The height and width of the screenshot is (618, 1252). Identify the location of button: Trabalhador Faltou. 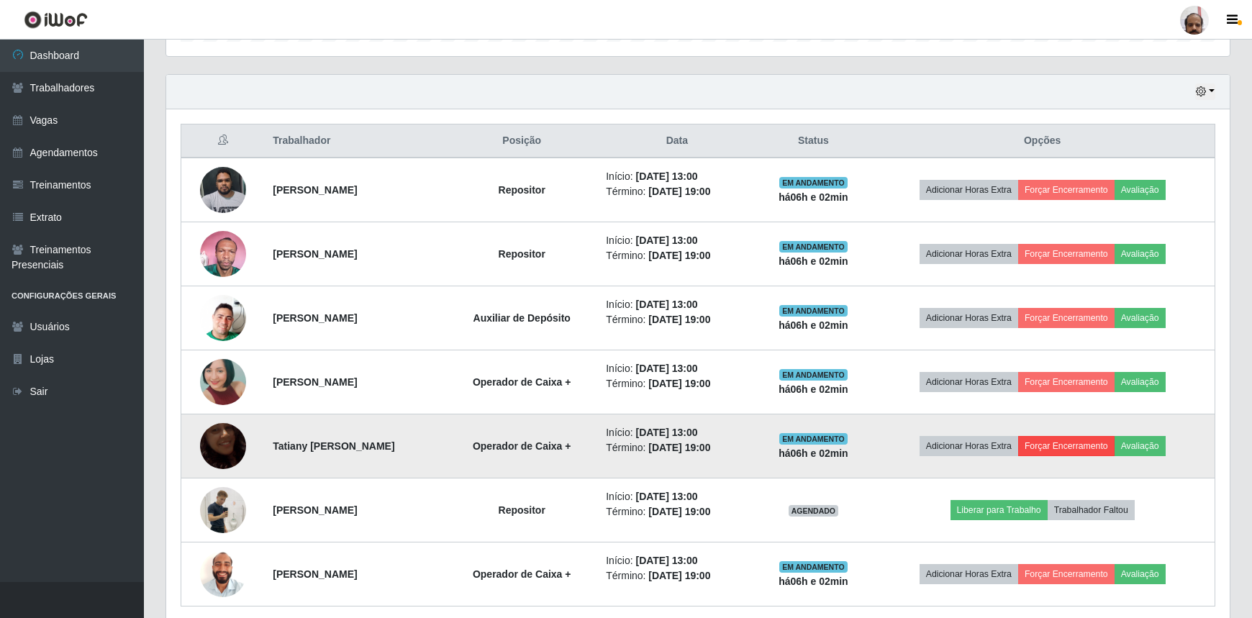
(1091, 510).